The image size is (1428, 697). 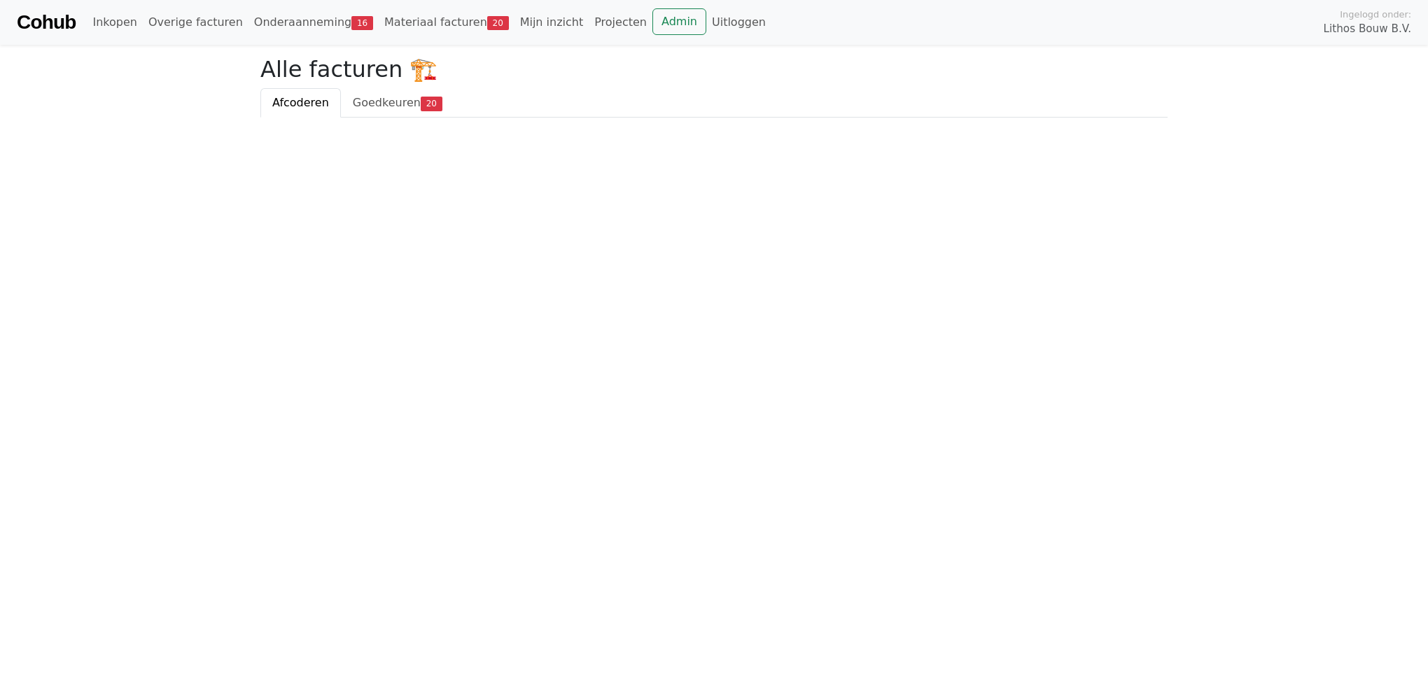 I want to click on a: Goedkeuren20, so click(x=398, y=103).